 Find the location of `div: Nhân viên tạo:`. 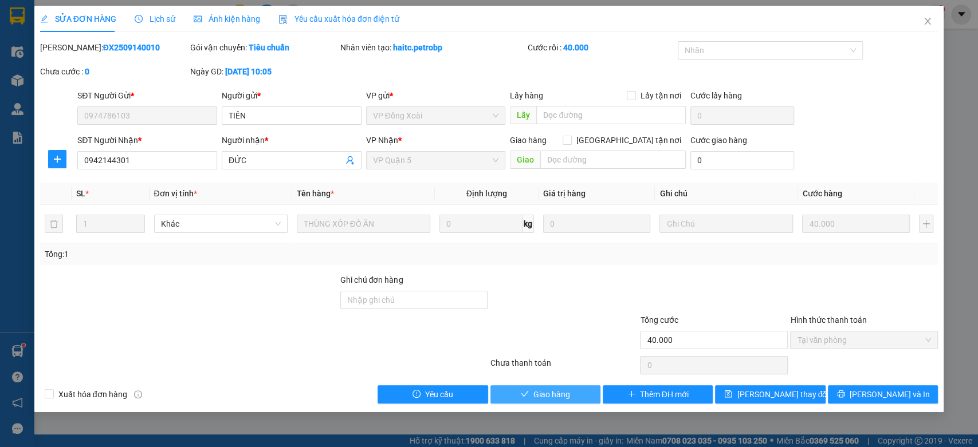

div: Nhân viên tạo: is located at coordinates (432, 48).